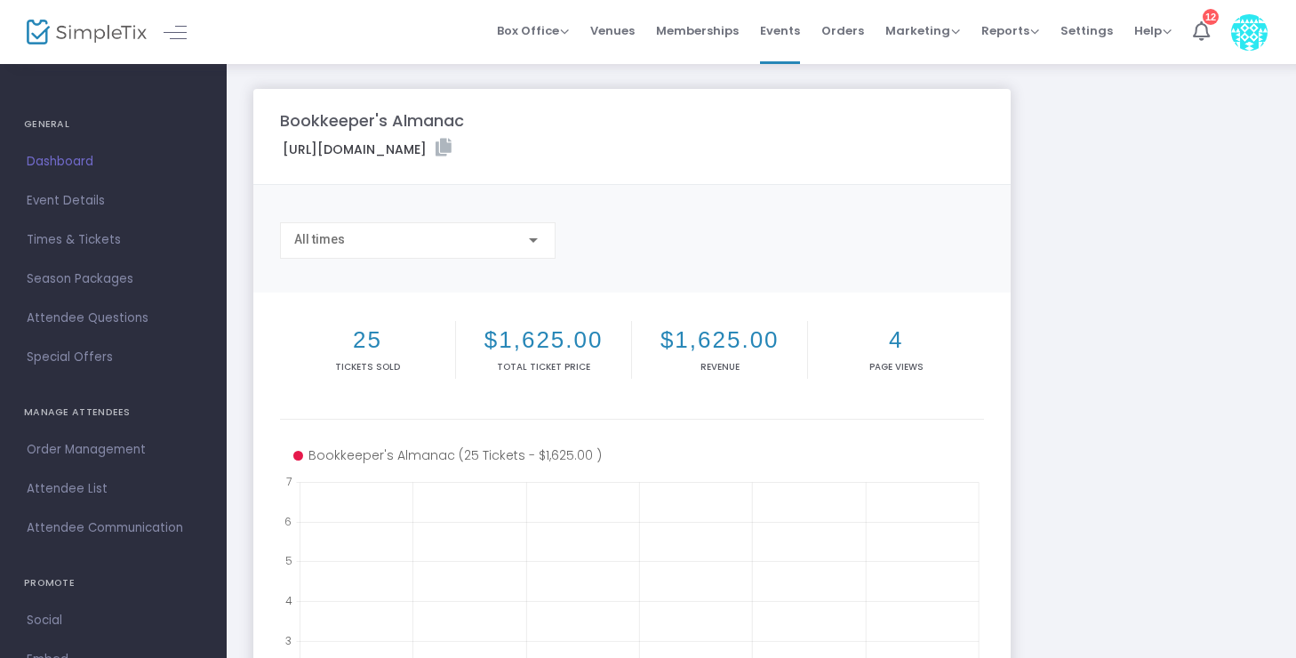 The image size is (1296, 658). Describe the element at coordinates (532, 30) in the screenshot. I see `span: Box Office` at that location.